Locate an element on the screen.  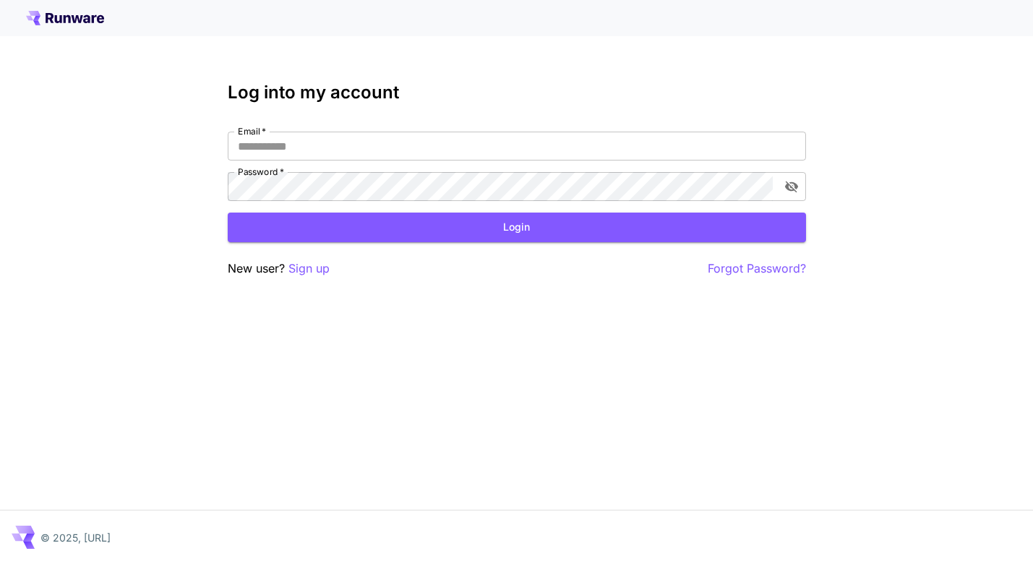
p: Forgot Password? is located at coordinates (757, 268).